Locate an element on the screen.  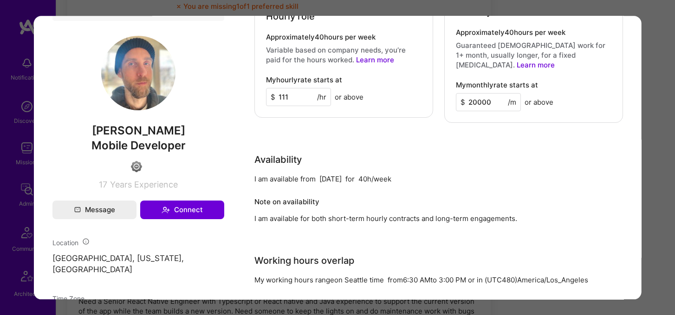
span: Years Experience is located at coordinates (144, 184).